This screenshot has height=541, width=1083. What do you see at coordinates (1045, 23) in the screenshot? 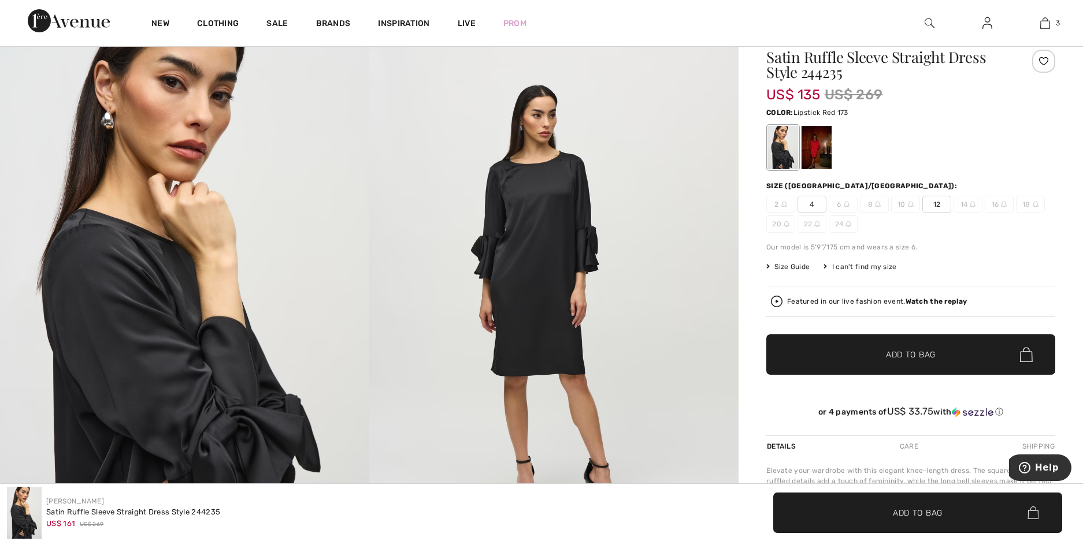
I see `a: 3` at bounding box center [1045, 23].